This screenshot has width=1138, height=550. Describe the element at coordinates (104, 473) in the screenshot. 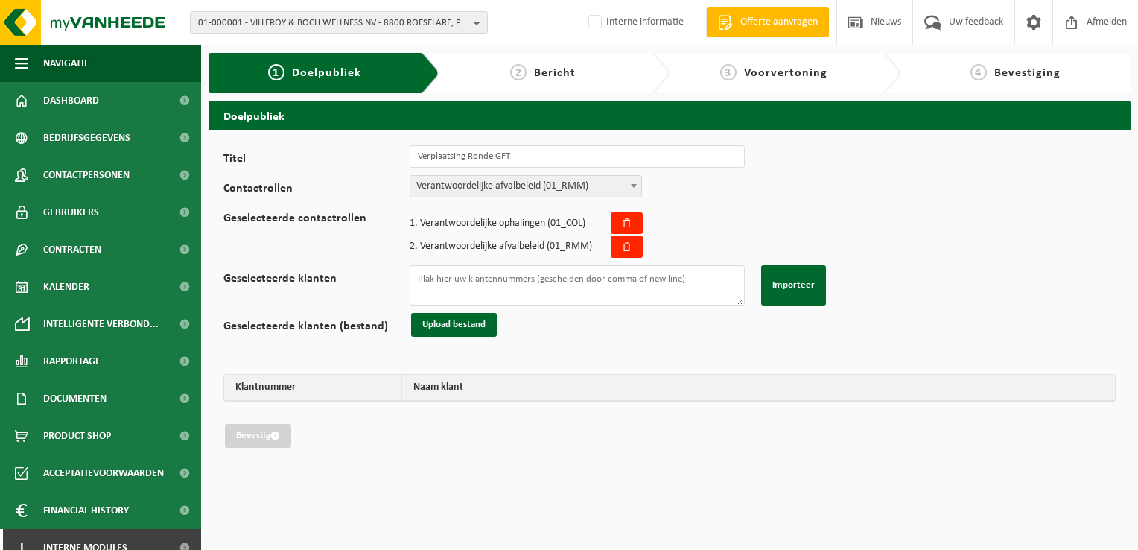

I see `span: Acceptatievoorwaarden` at that location.